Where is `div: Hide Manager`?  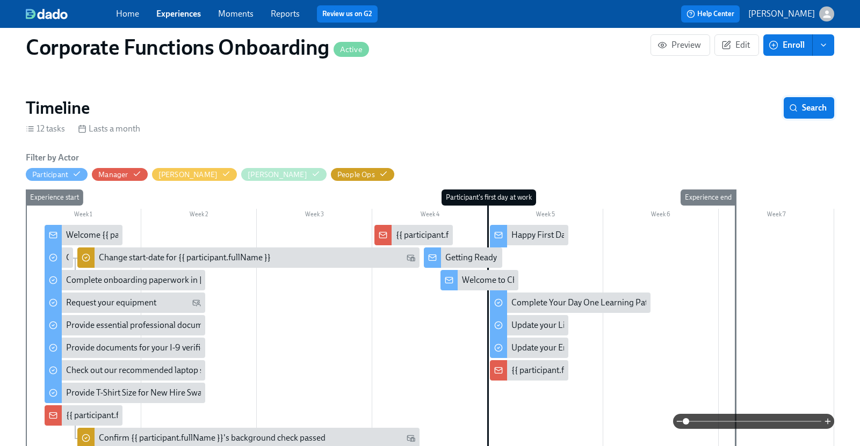 div: Hide Manager is located at coordinates (113, 175).